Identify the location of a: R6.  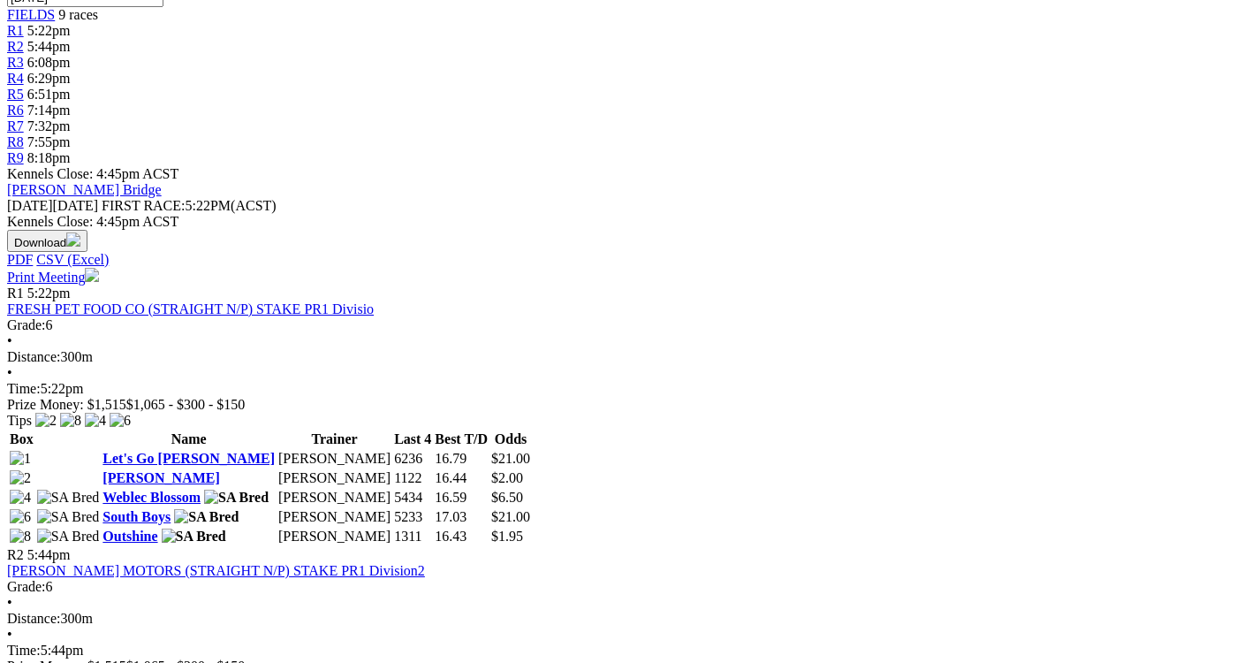
(15, 110).